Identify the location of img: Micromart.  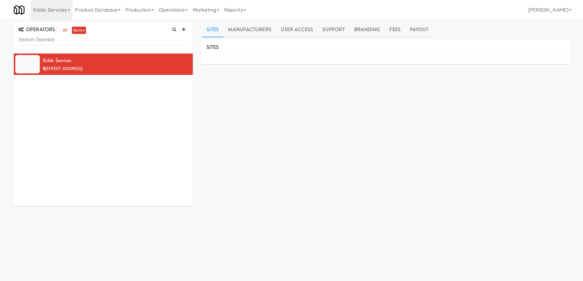
(19, 10).